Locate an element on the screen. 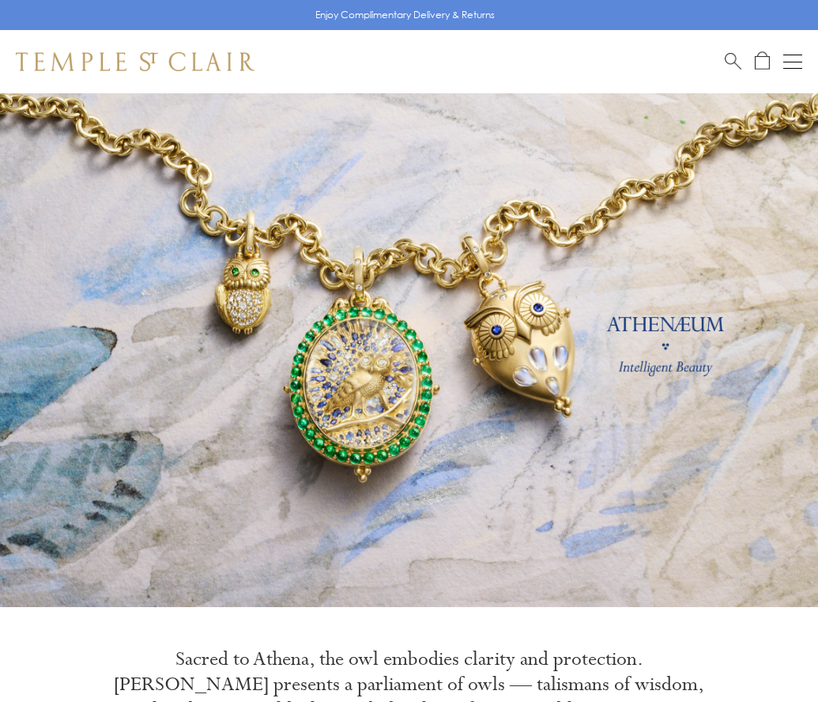 The width and height of the screenshot is (818, 702). a: Search is located at coordinates (733, 61).